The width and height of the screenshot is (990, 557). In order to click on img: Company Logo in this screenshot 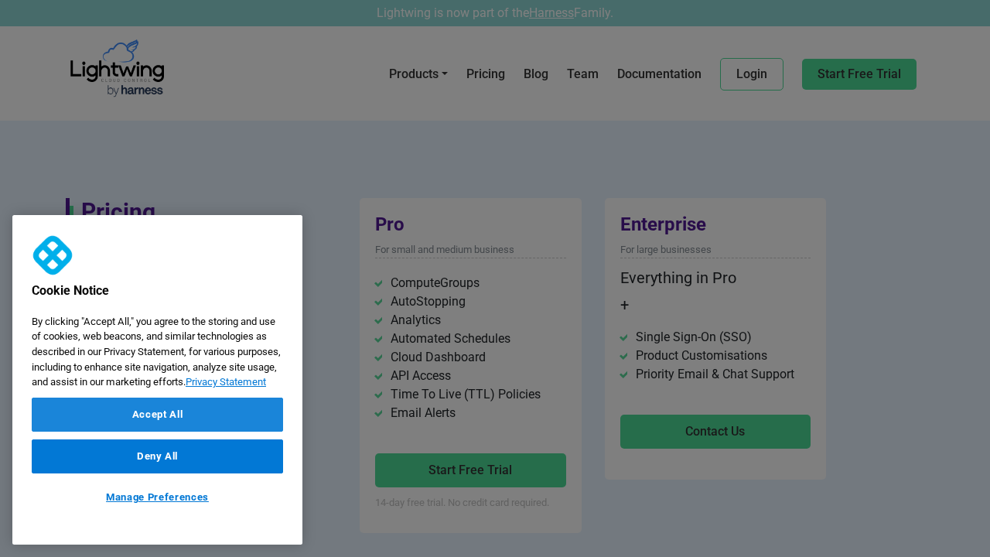, I will do `click(53, 255)`.